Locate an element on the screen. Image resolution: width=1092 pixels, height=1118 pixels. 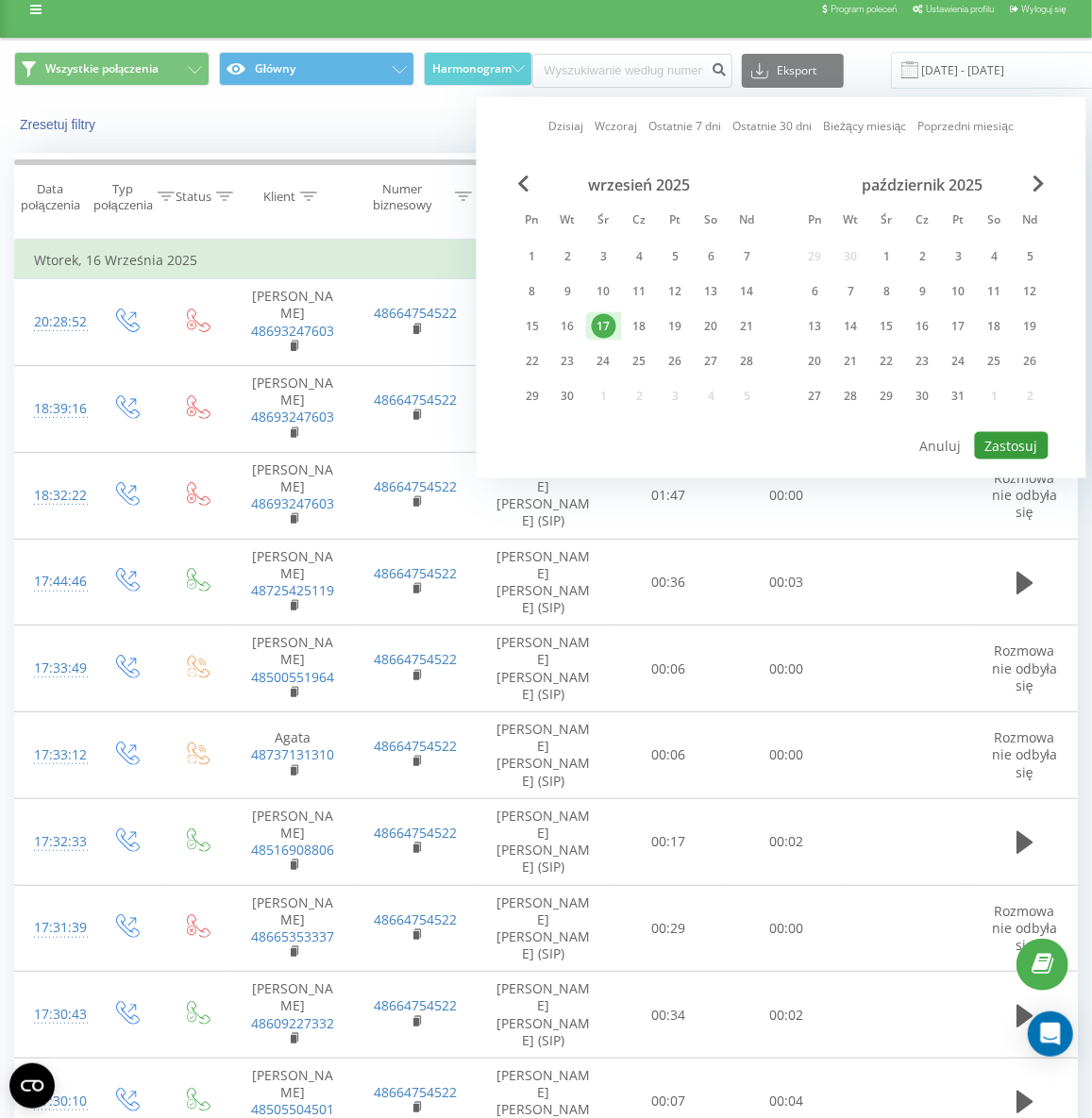
abbr: niedziela is located at coordinates (748, 222).